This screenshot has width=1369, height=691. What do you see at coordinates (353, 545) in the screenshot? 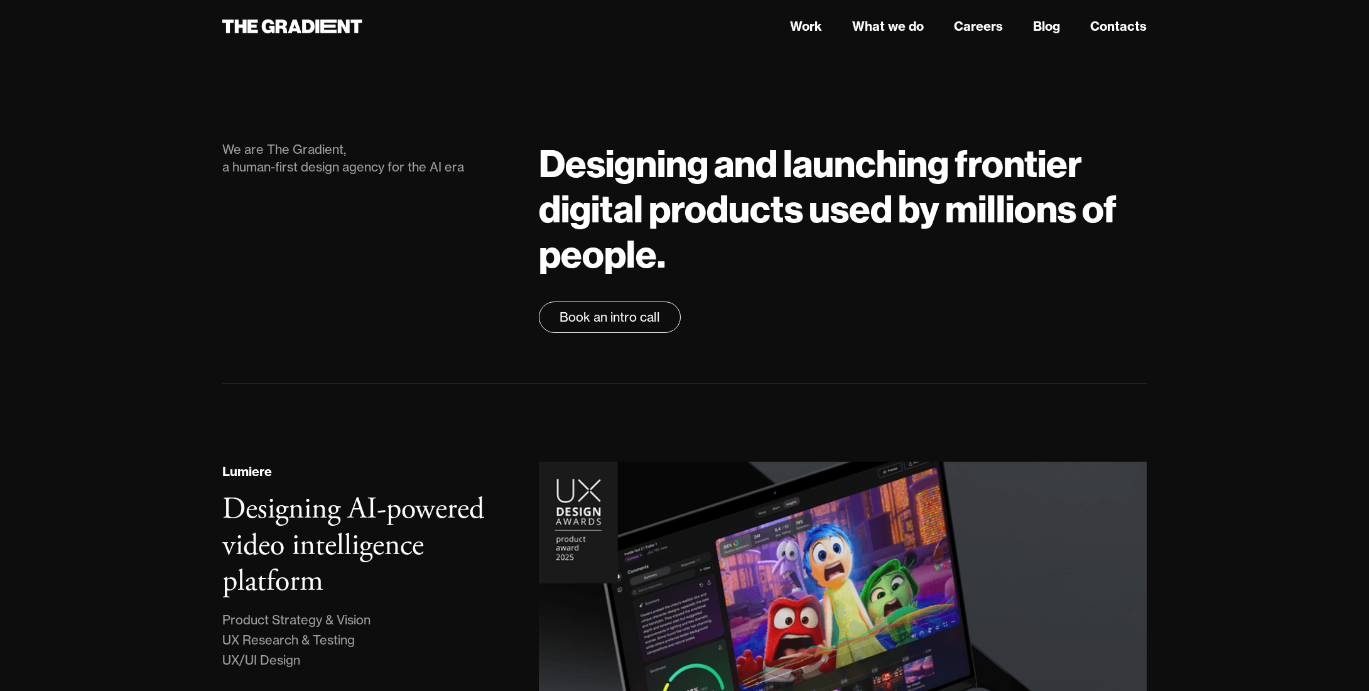
I see `h3: Designing AI-powered video intelligence platform` at bounding box center [353, 545].